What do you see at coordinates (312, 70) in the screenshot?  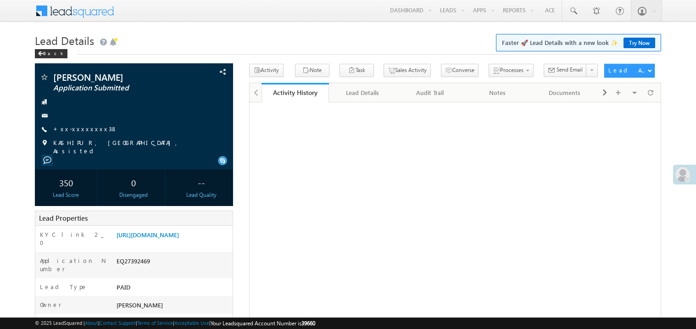 I see `button: Note` at bounding box center [312, 70].